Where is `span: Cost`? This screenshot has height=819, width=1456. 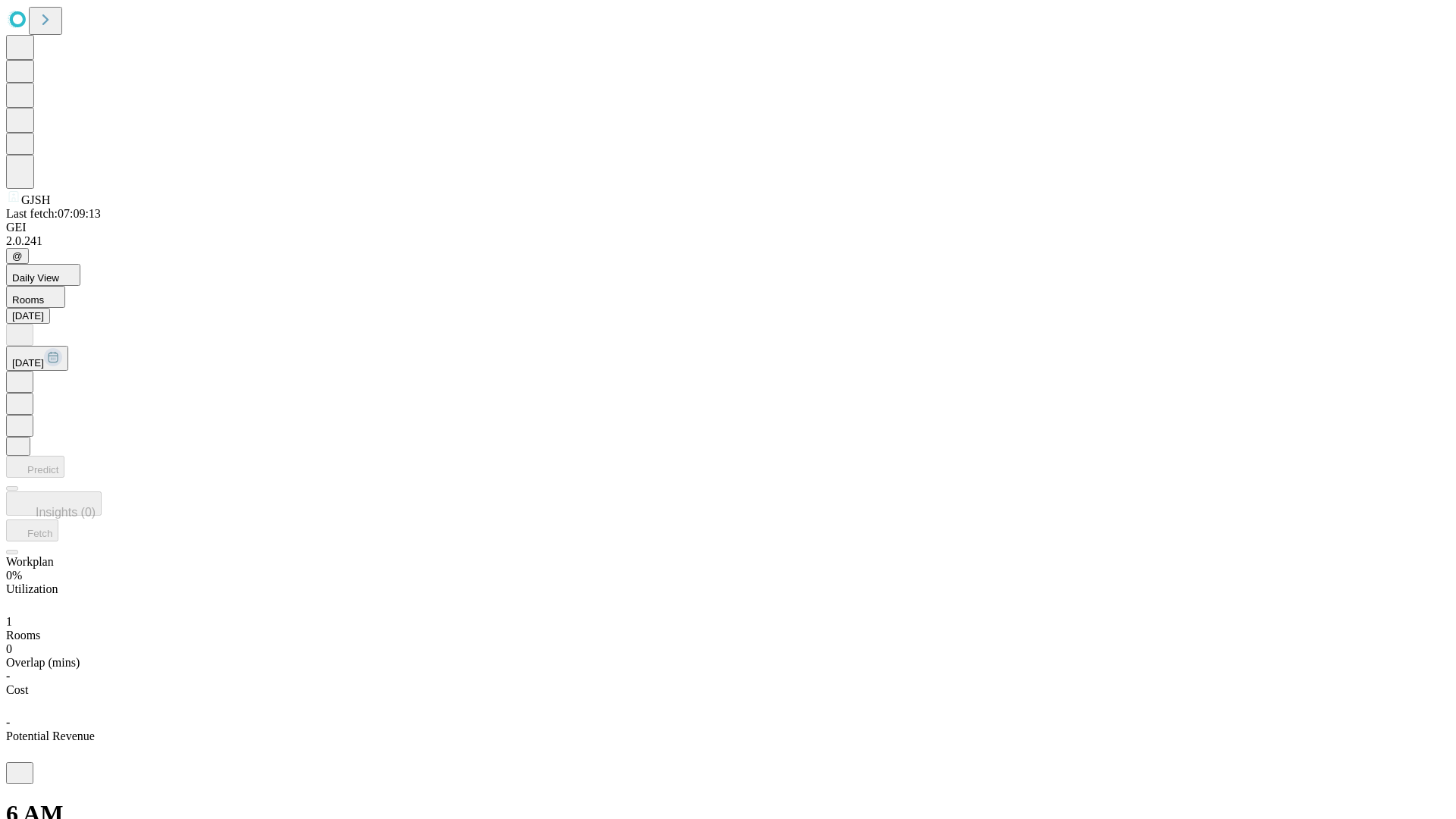
span: Cost is located at coordinates (17, 689).